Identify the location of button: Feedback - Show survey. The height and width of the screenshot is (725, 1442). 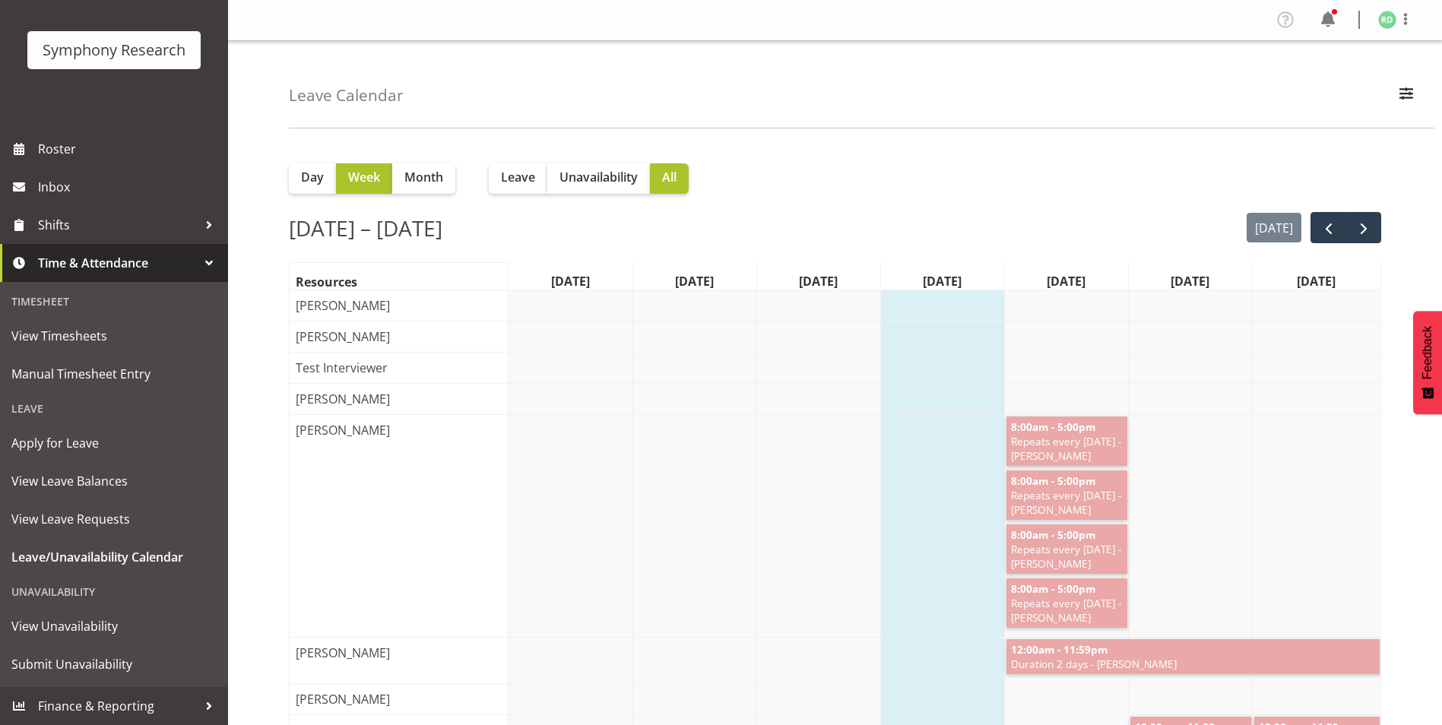
(1428, 363).